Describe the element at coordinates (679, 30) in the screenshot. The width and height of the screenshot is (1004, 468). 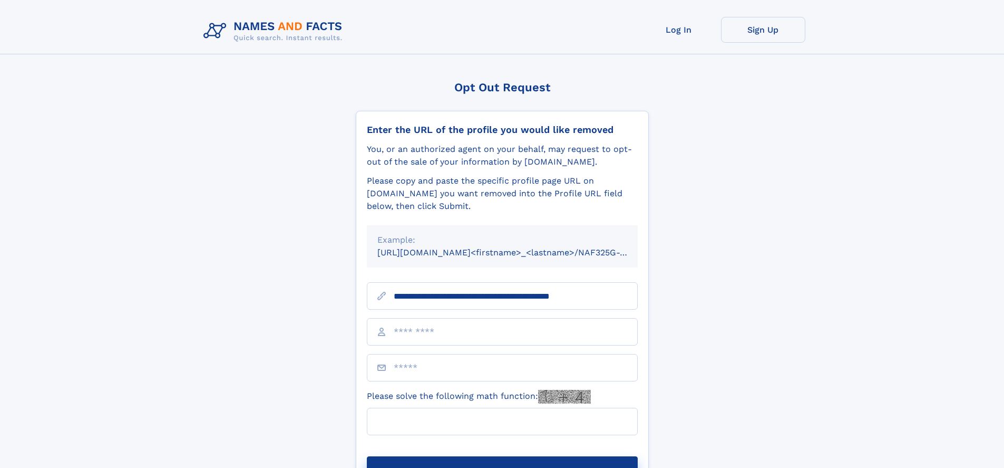
I see `a: Log In` at that location.